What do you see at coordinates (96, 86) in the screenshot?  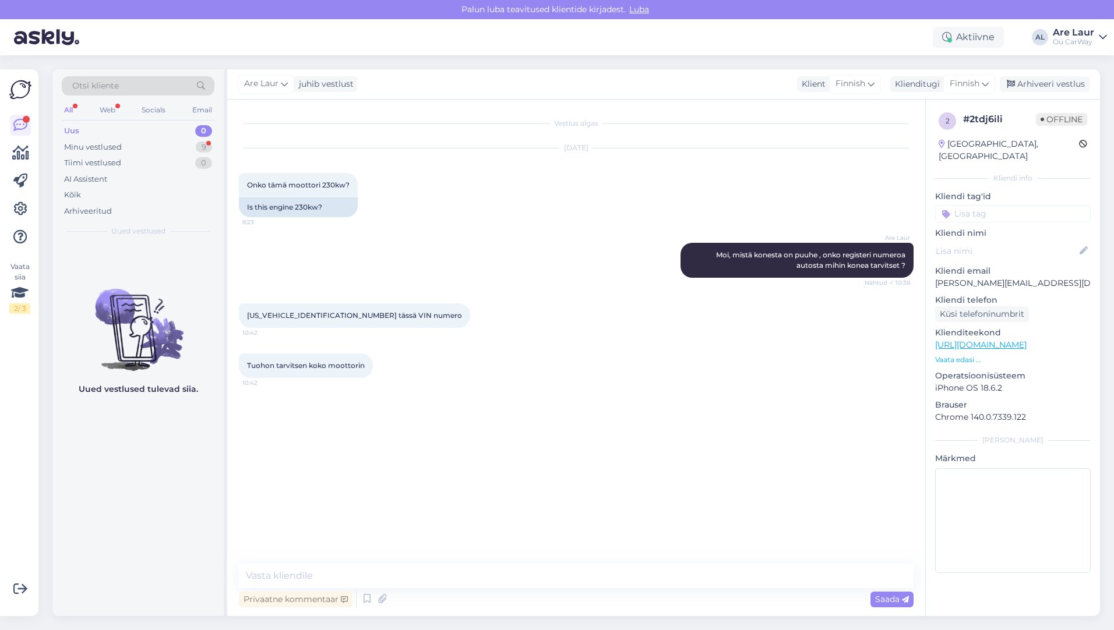 I see `span: Otsi kliente` at bounding box center [96, 86].